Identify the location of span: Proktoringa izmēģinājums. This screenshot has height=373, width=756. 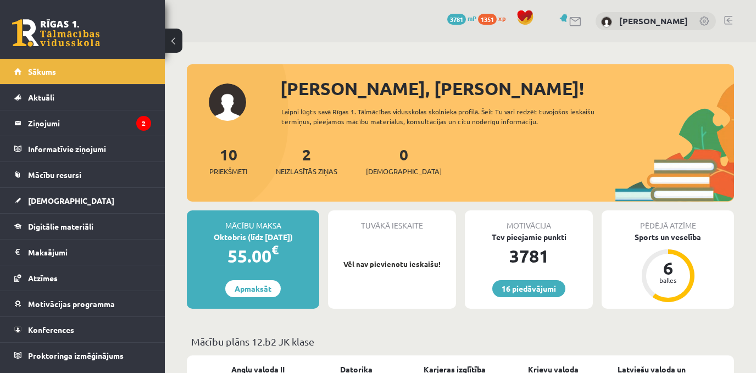
(76, 355).